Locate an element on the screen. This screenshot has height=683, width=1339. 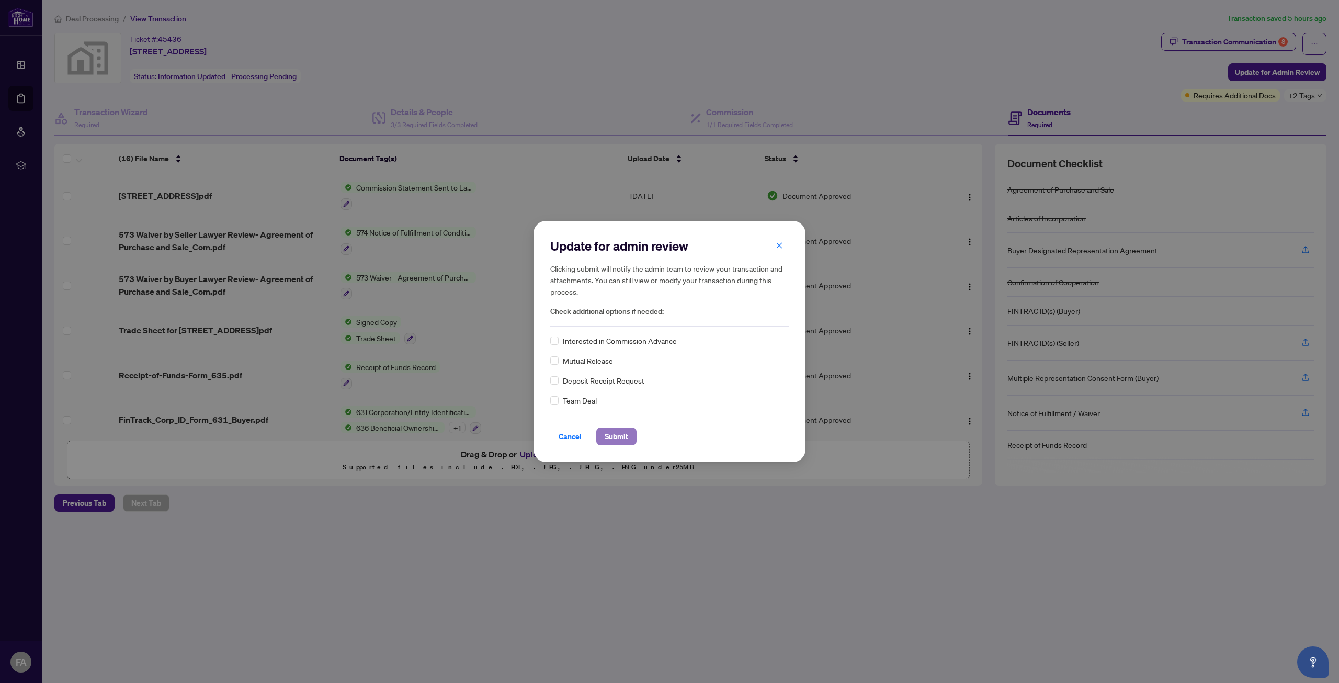
button: Open asap is located at coordinates (1313, 662).